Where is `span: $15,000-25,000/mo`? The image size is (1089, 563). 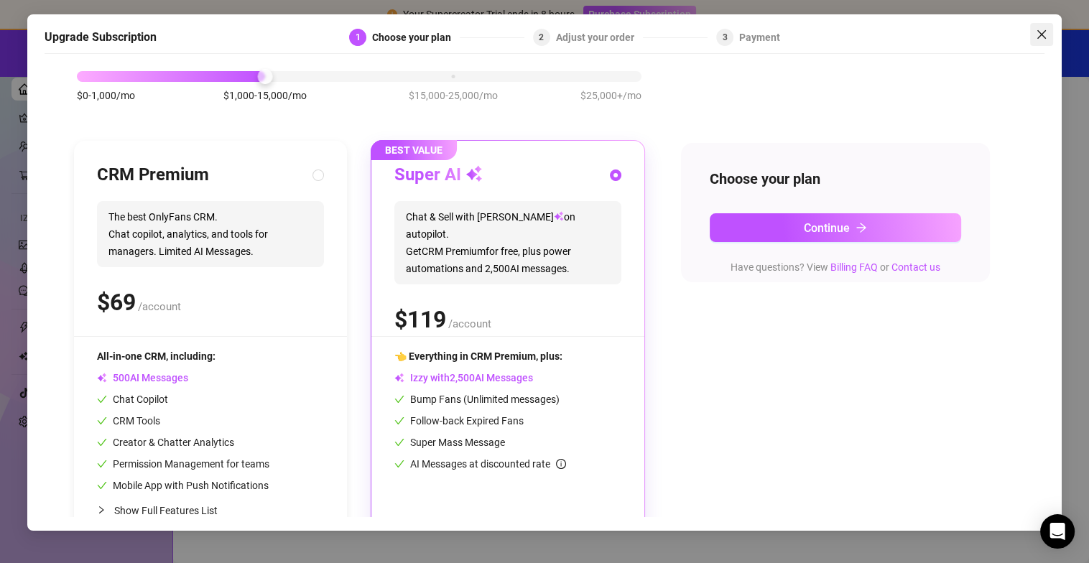 span: $15,000-25,000/mo is located at coordinates (453, 96).